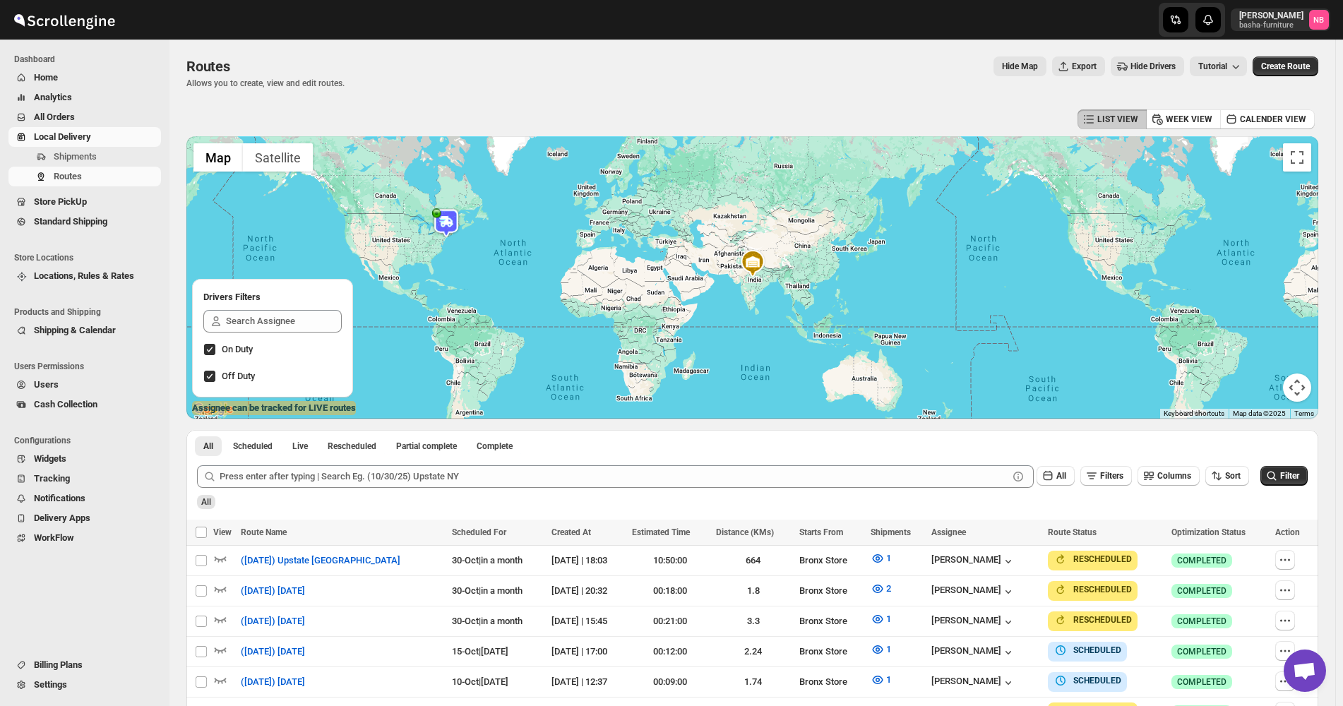 This screenshot has width=1343, height=706. Describe the element at coordinates (88, 440) in the screenshot. I see `span: Configurations` at that location.